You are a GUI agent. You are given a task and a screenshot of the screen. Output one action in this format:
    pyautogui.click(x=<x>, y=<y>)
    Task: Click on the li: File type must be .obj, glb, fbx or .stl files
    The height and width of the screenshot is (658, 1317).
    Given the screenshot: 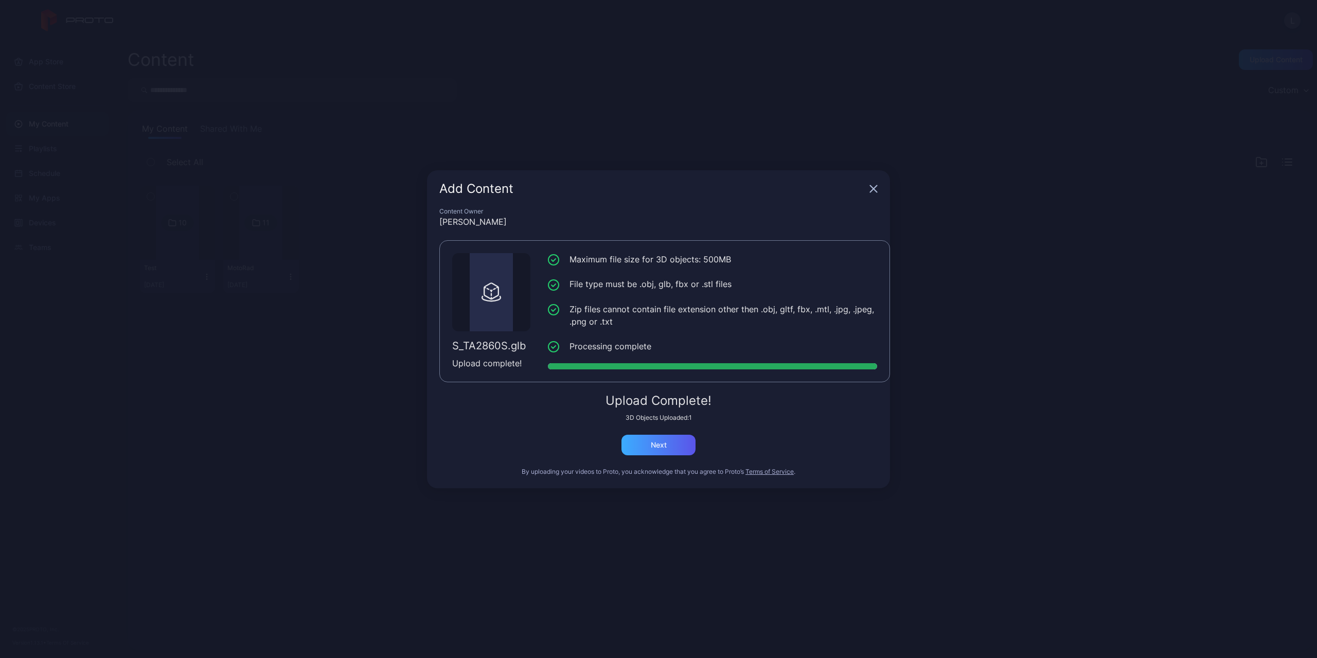 What is the action you would take?
    pyautogui.click(x=713, y=284)
    